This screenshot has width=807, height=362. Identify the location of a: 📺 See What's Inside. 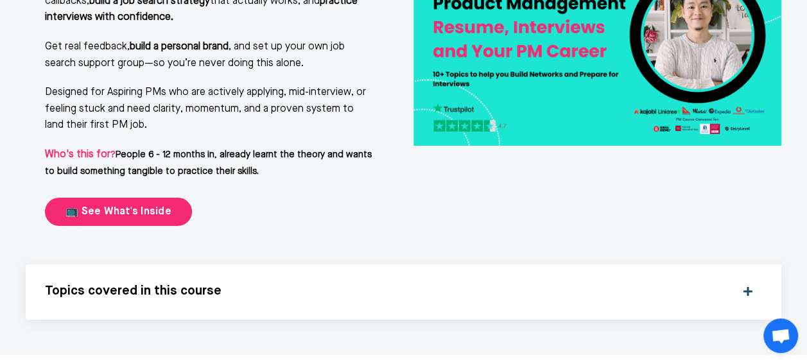
(118, 212).